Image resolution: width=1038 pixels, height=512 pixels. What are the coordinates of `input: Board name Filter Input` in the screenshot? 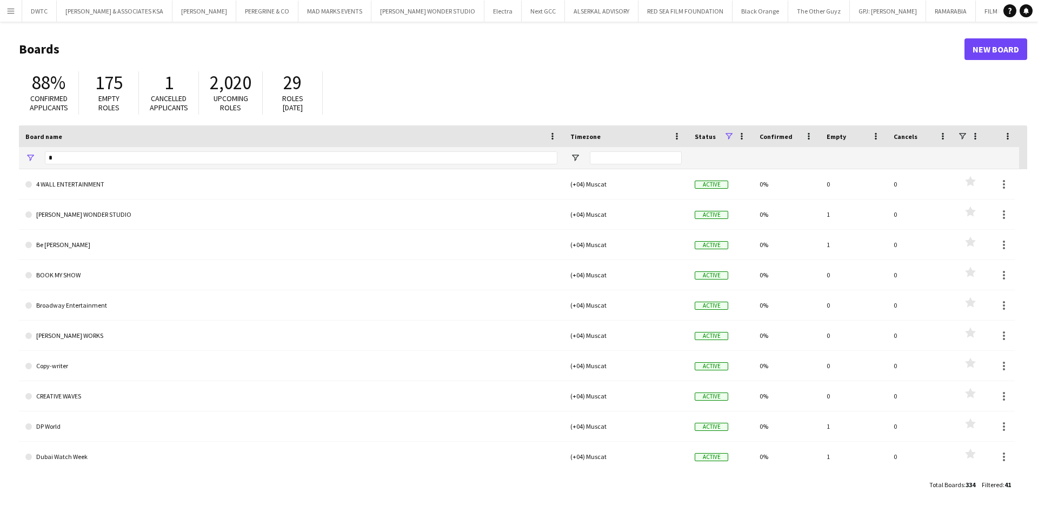 It's located at (301, 158).